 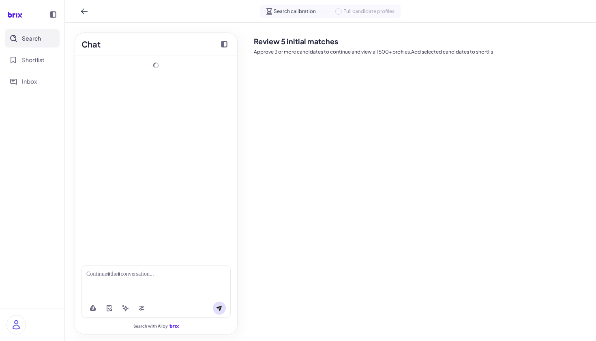 What do you see at coordinates (422, 52) in the screenshot?
I see `p: Approve 3 or more candidates to continue and view all 500+ profiles.Add selected candidates to sh...` at bounding box center [422, 52].